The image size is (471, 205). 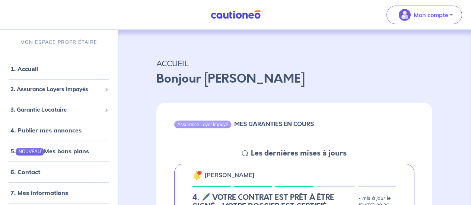 I want to click on img: illu_account_valid_menu.svg, so click(x=405, y=15).